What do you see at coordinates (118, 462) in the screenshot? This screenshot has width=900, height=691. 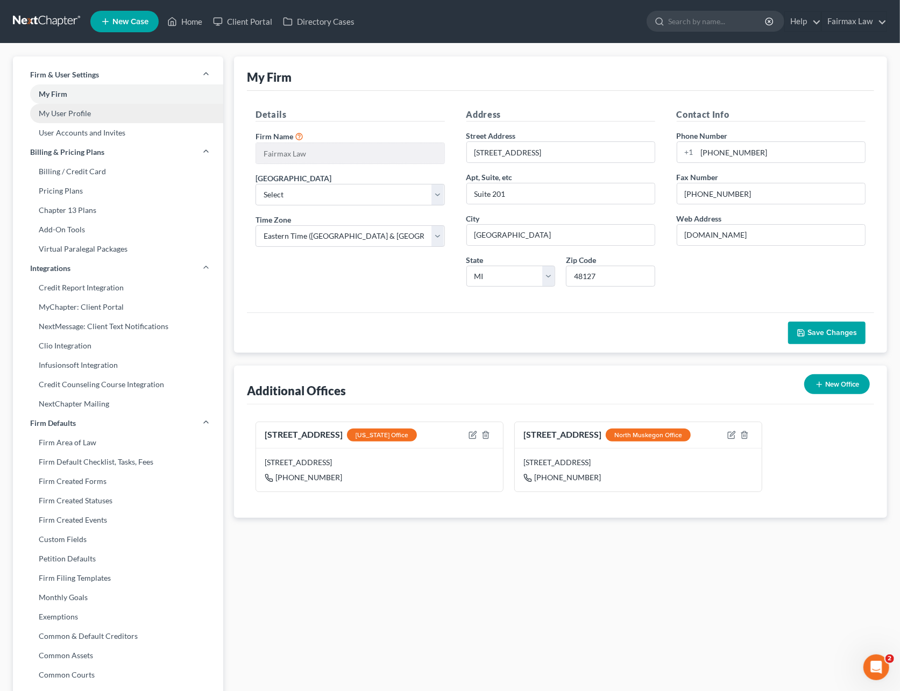 I see `a: Firm Default Checklist, Tasks, Fees` at bounding box center [118, 462].